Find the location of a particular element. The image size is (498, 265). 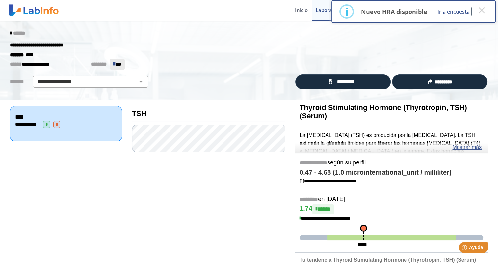

a: [1] is located at coordinates (328, 180).